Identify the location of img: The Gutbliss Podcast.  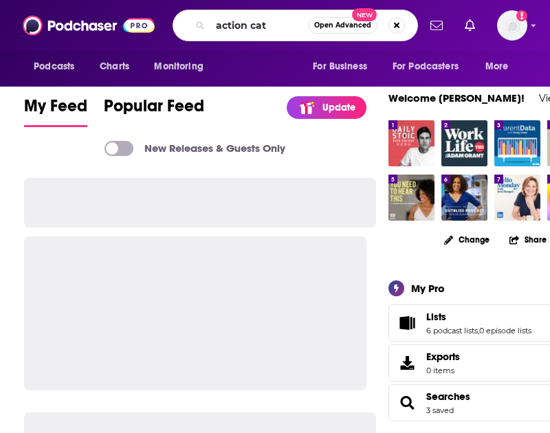
(464, 197).